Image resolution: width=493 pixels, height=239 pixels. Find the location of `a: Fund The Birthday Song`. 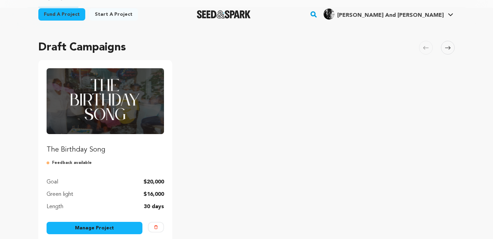

a: Fund The Birthday Song is located at coordinates (105, 111).